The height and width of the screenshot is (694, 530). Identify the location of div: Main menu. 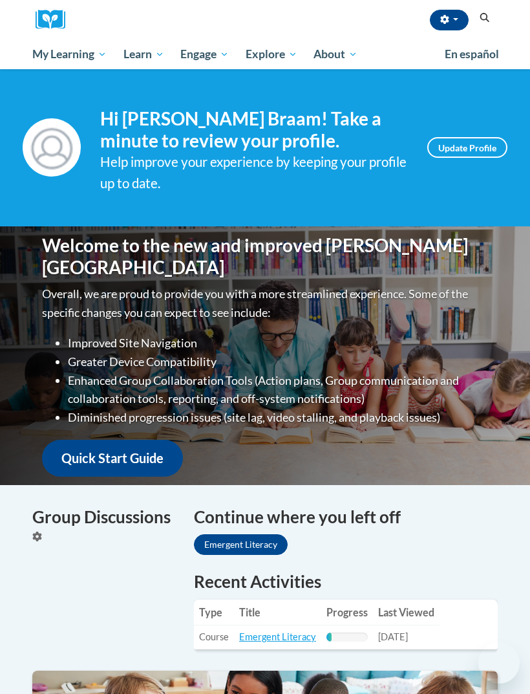
(265, 54).